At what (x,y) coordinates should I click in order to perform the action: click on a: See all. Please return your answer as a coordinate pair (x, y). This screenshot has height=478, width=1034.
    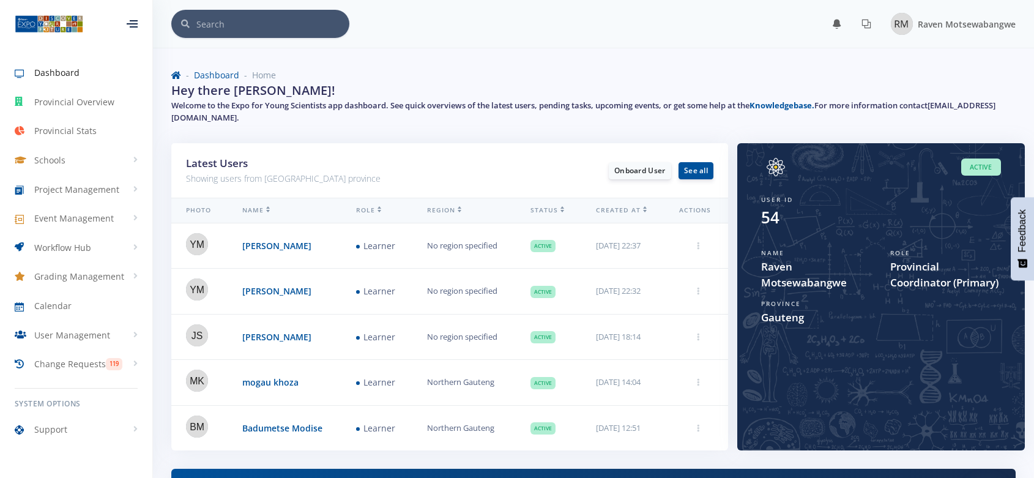
    Looking at the image, I should click on (696, 171).